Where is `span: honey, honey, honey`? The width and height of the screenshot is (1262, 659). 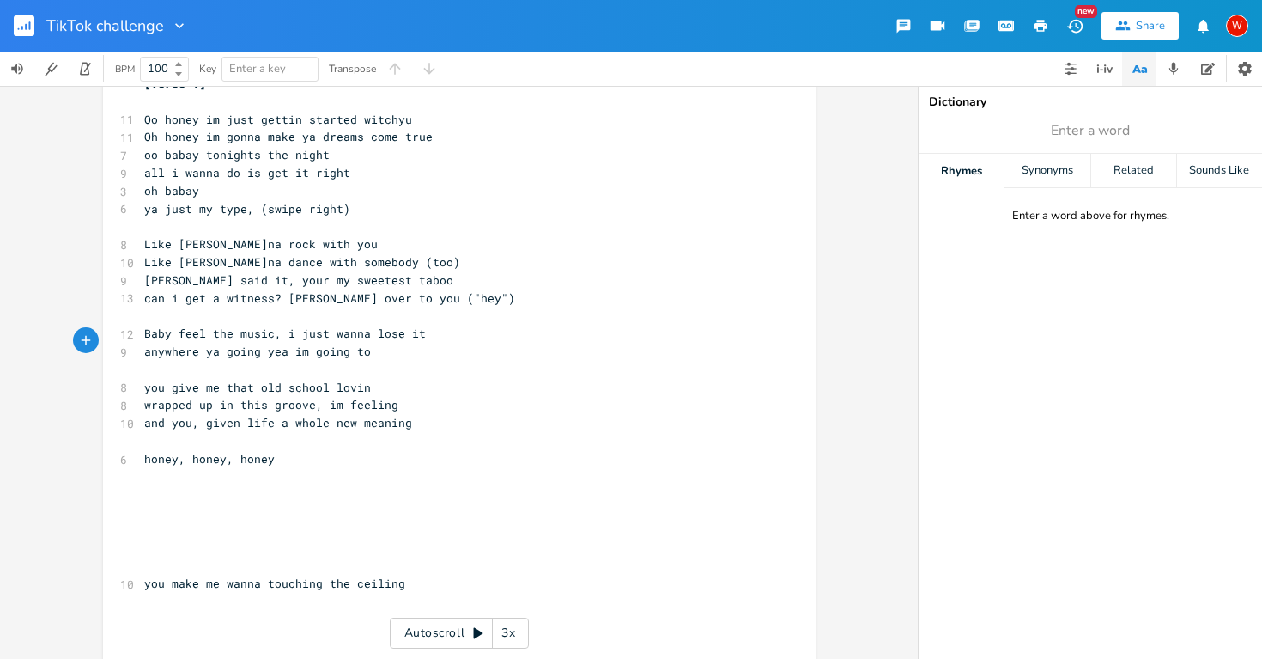
span: honey, honey, honey is located at coordinates (210, 459).